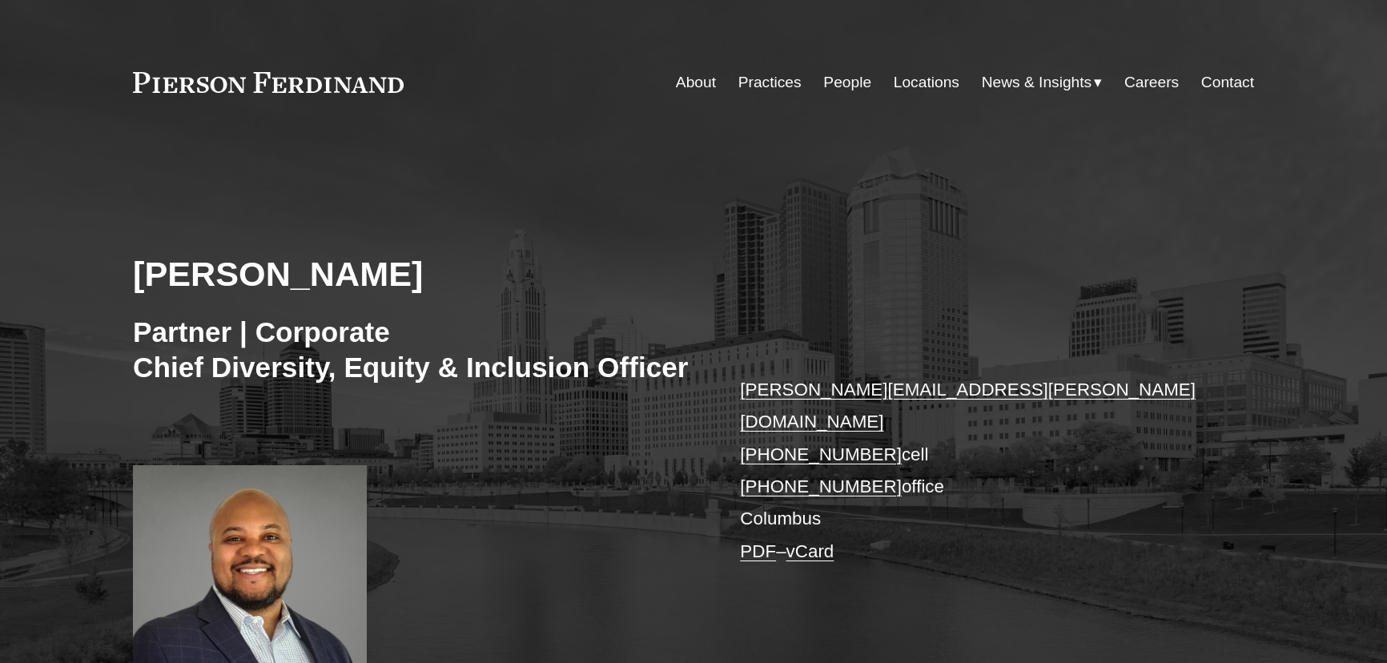 Image resolution: width=1387 pixels, height=663 pixels. Describe the element at coordinates (770, 83) in the screenshot. I see `a: Practices` at that location.